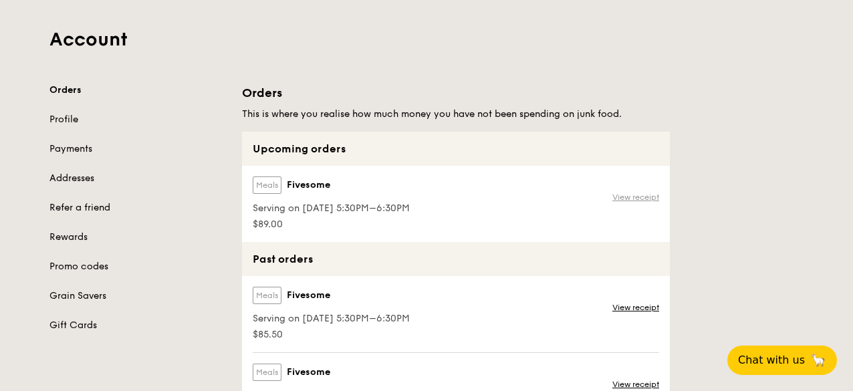  Describe the element at coordinates (783, 360) in the screenshot. I see `button: Chat with us🦙` at that location.